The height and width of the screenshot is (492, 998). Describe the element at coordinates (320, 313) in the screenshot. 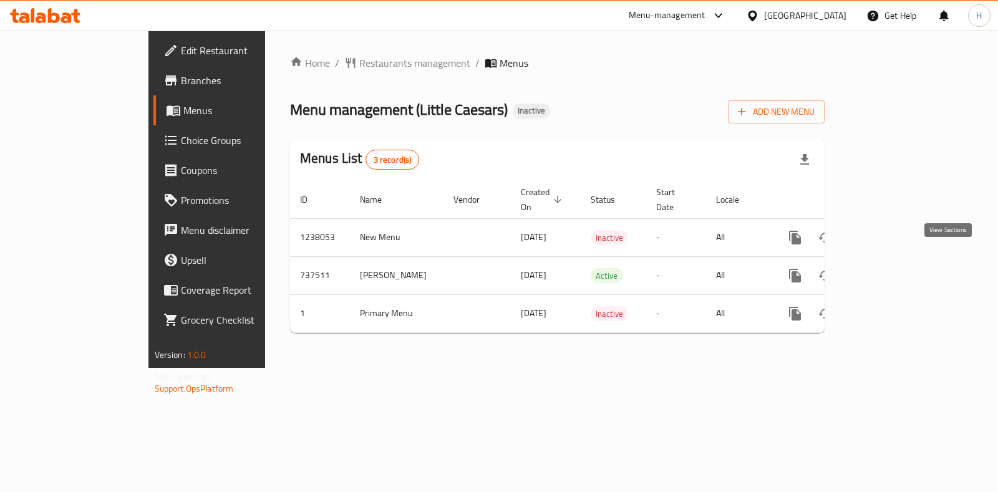

I see `td: 1` at that location.